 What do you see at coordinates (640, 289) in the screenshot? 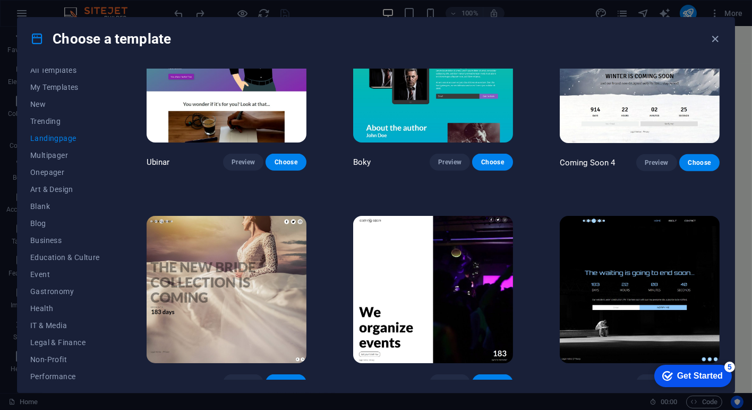
I see `img: Coming Soon` at bounding box center [640, 289].